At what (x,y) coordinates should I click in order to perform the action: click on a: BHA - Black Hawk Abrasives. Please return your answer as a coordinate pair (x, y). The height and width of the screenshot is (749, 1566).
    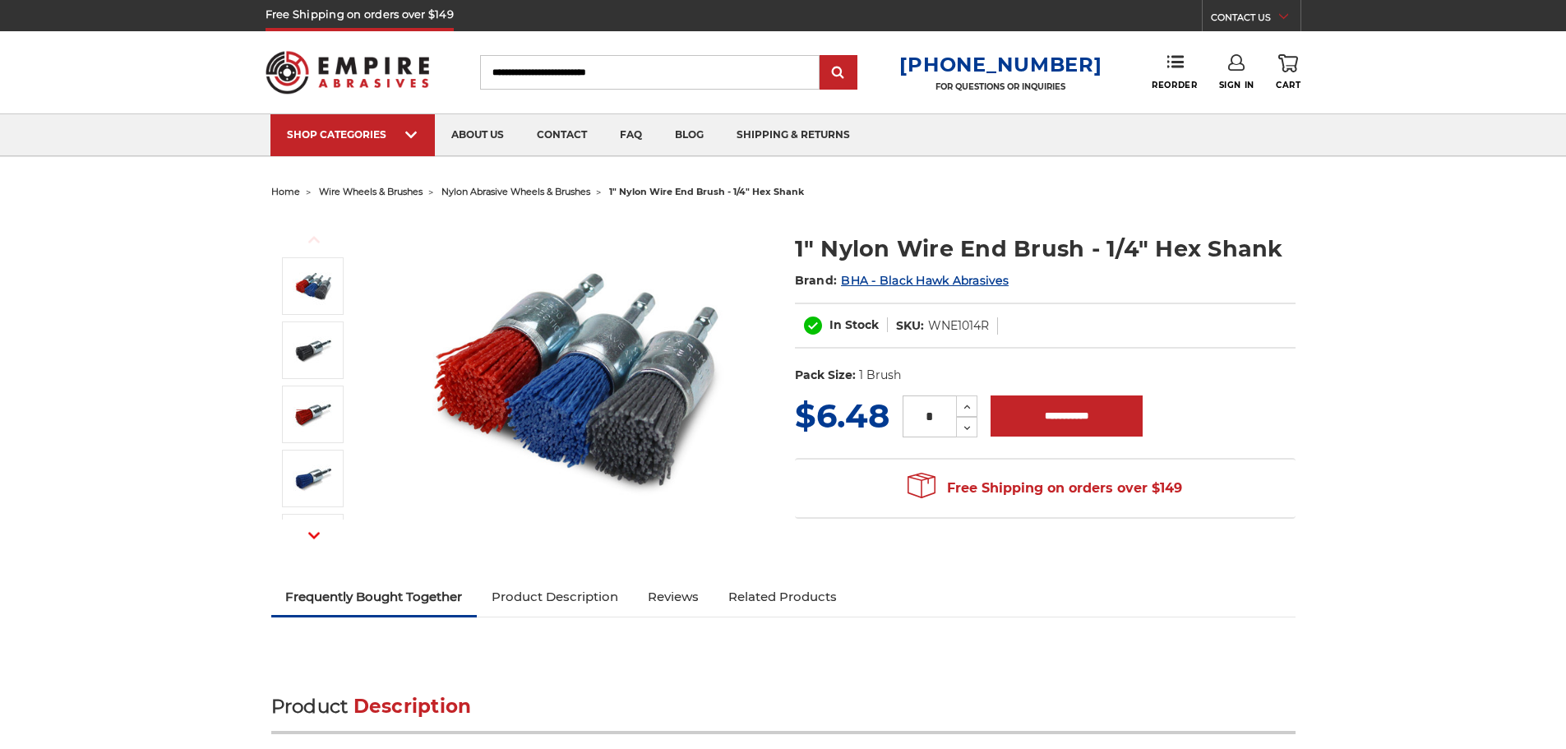
    Looking at the image, I should click on (925, 280).